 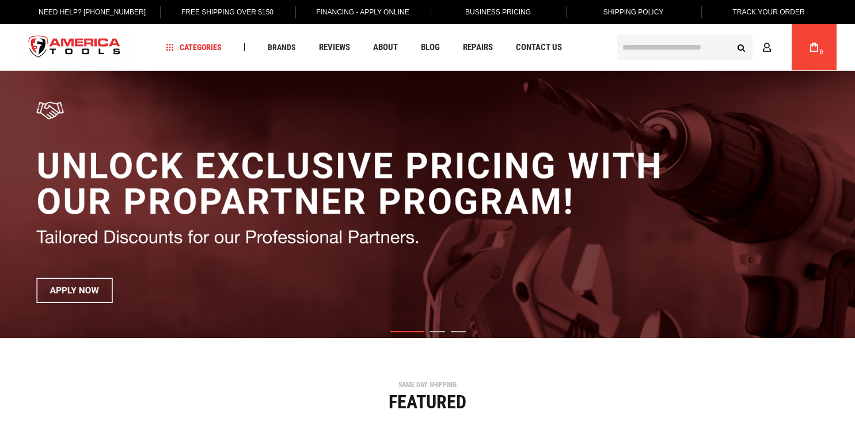 I want to click on a: Reviews, so click(x=335, y=47).